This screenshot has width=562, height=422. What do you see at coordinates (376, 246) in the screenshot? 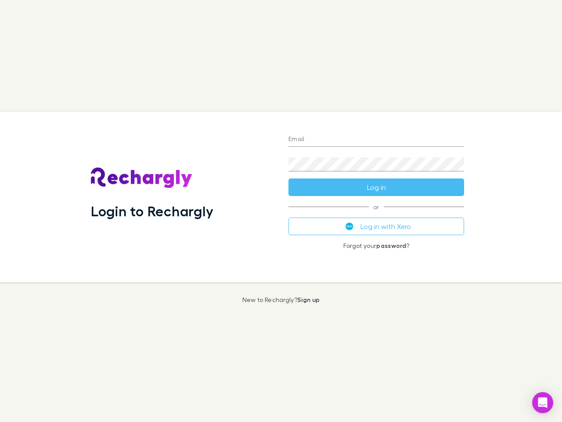
I see `p: Forgot your ?` at bounding box center [376, 246].